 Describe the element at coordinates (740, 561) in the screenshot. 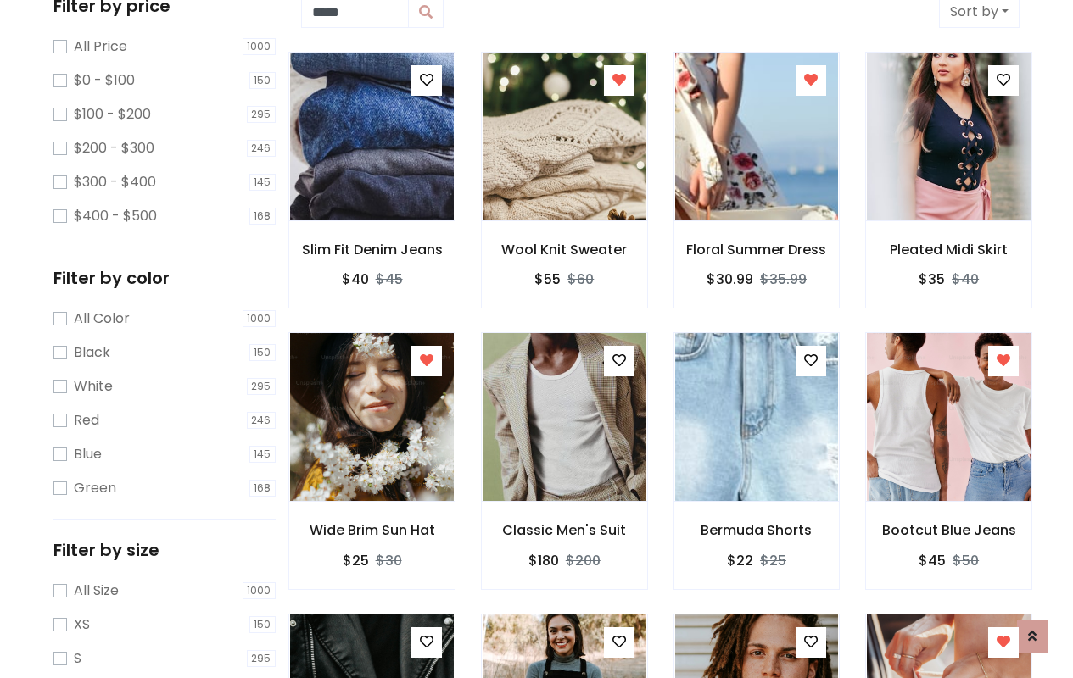

I see `h6: $22` at that location.